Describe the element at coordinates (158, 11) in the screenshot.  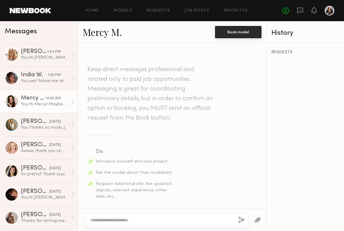
I see `a: Requests` at that location.